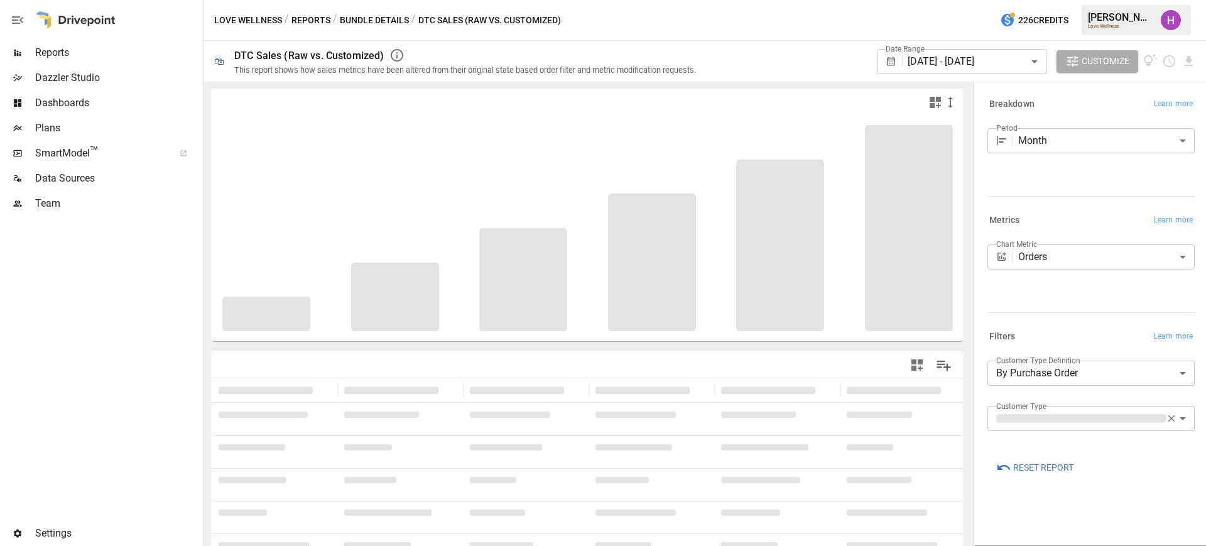  Describe the element at coordinates (1022, 406) in the screenshot. I see `label: Customer Type` at that location.